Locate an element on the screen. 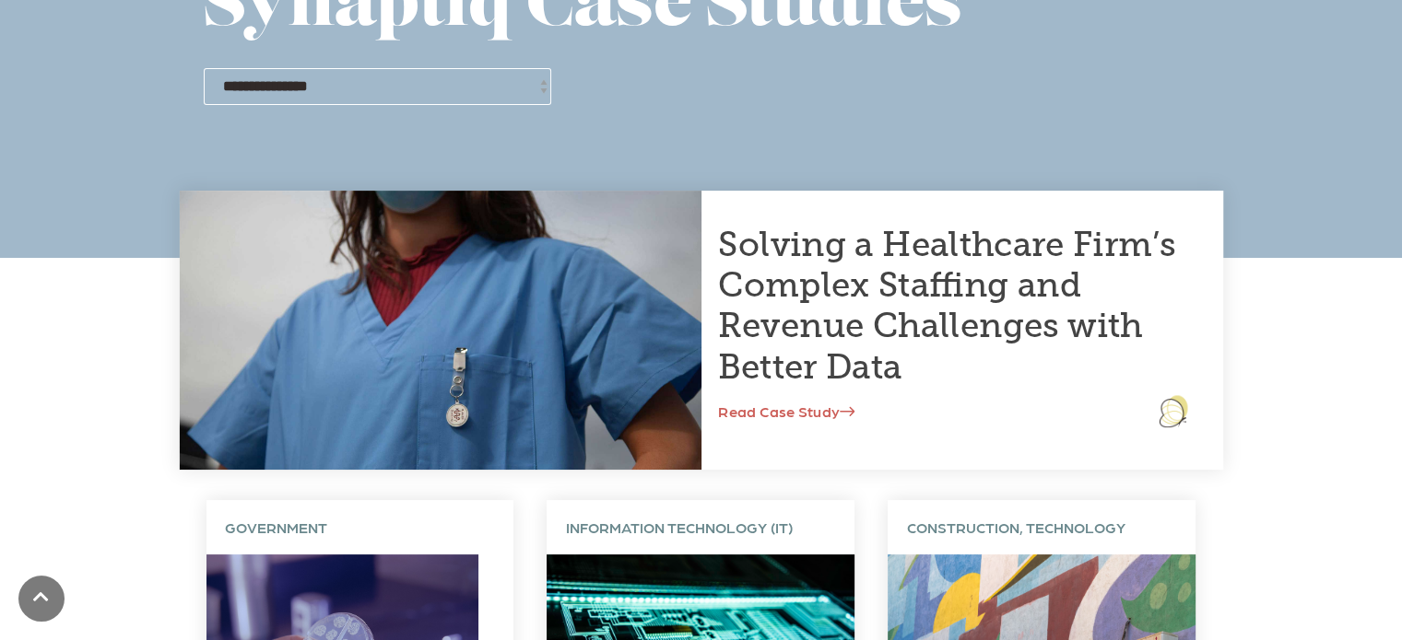  div: GOVERNMENT is located at coordinates (360, 527).